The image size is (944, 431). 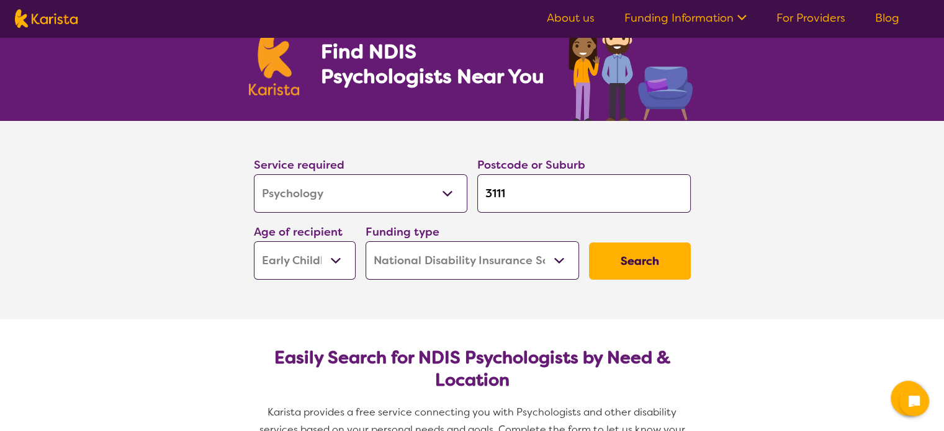 What do you see at coordinates (685, 18) in the screenshot?
I see `a: Funding Information` at bounding box center [685, 18].